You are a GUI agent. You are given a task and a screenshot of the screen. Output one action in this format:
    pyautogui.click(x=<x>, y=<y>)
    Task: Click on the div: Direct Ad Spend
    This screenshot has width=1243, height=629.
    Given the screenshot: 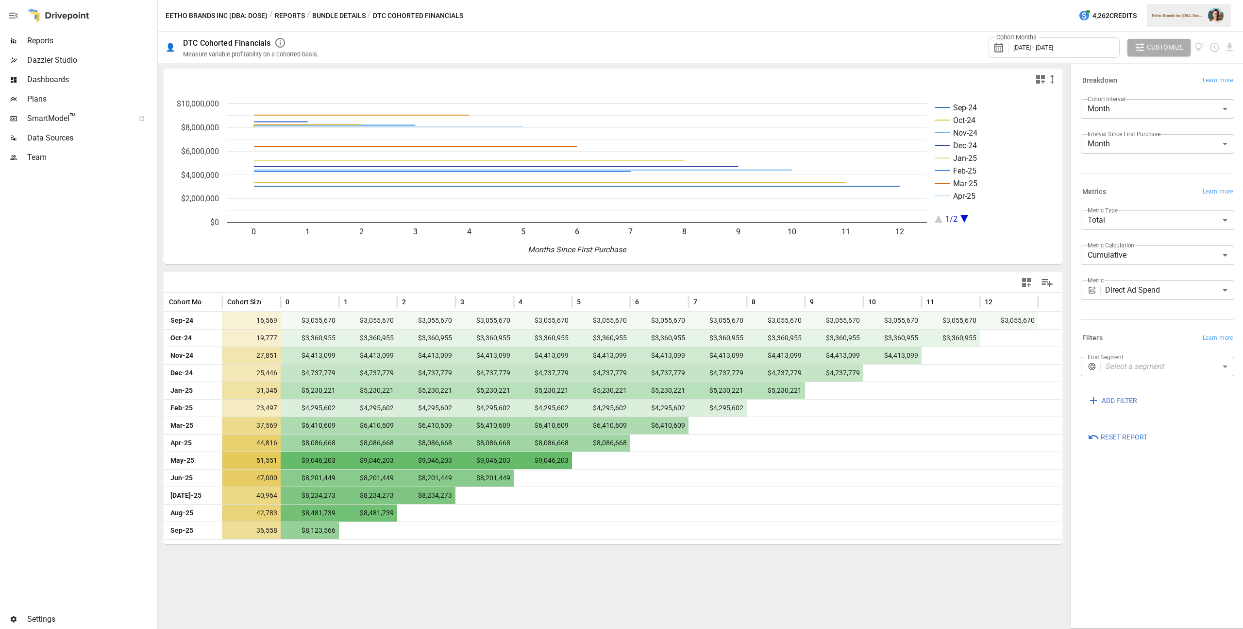 What is the action you would take?
    pyautogui.click(x=1170, y=290)
    